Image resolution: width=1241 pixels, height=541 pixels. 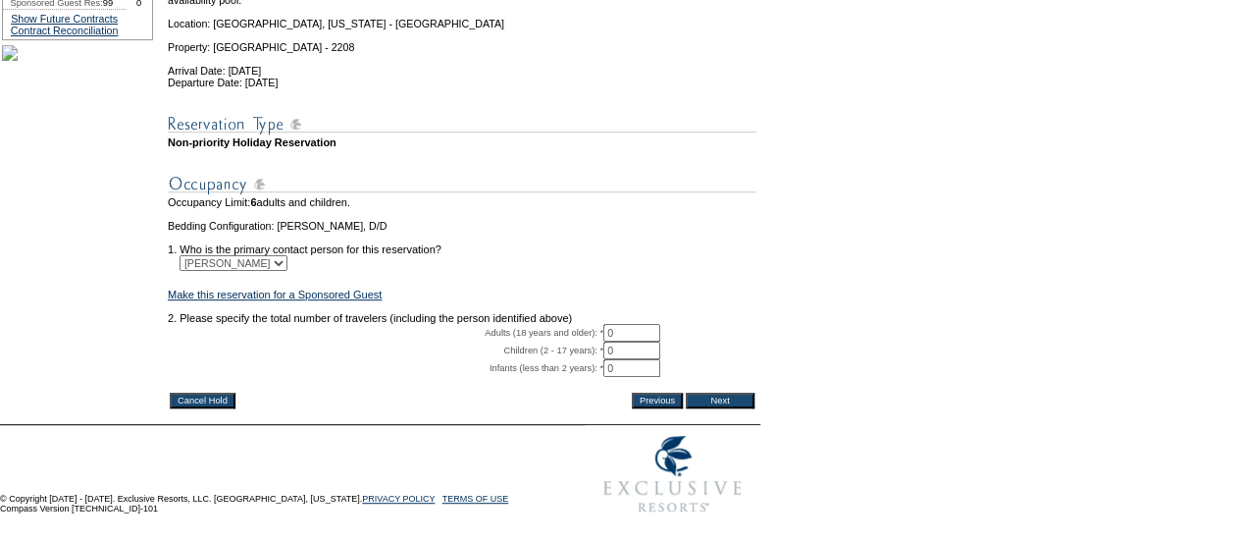 I want to click on img: subTtlResType.gif, so click(x=462, y=124).